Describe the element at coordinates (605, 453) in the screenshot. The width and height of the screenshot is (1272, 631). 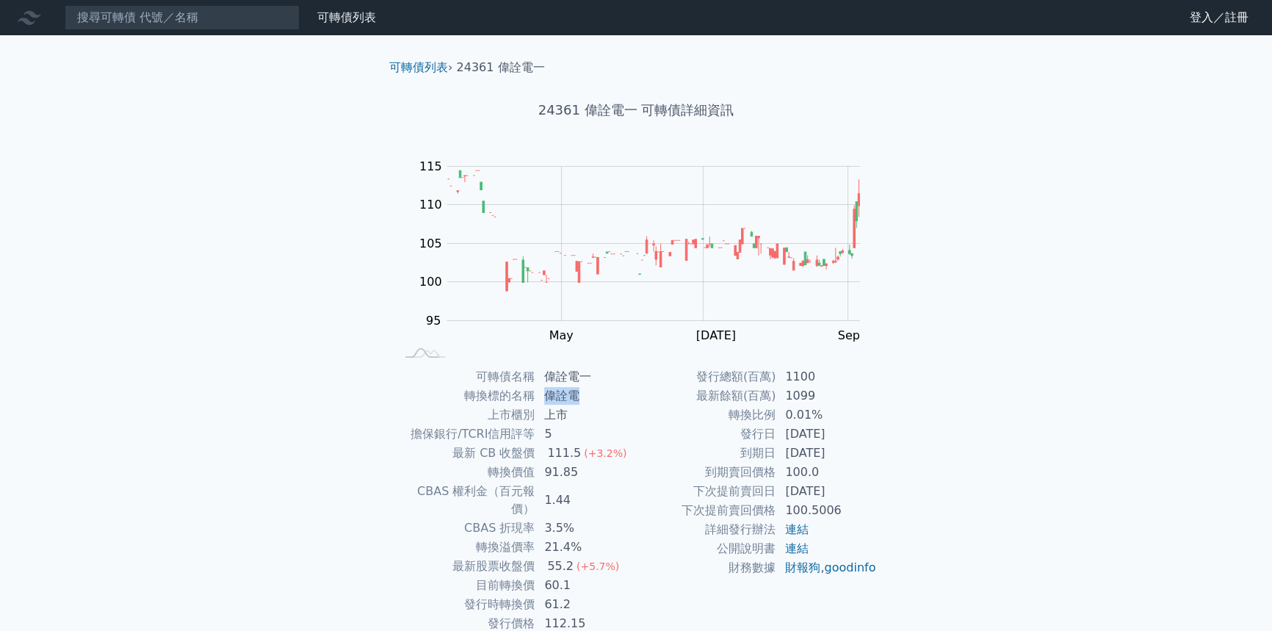
I see `span: (+3.2%)` at that location.